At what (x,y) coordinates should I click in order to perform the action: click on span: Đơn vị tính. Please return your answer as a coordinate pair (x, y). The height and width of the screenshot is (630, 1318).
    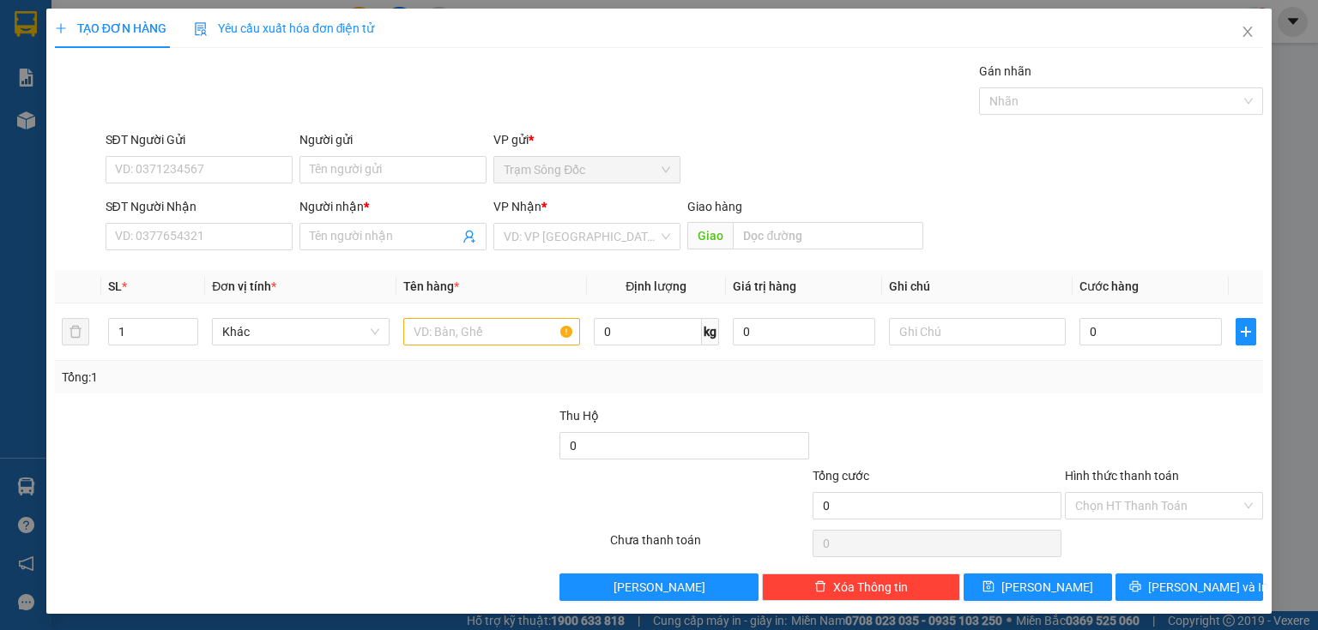
    Looking at the image, I should click on (244, 286).